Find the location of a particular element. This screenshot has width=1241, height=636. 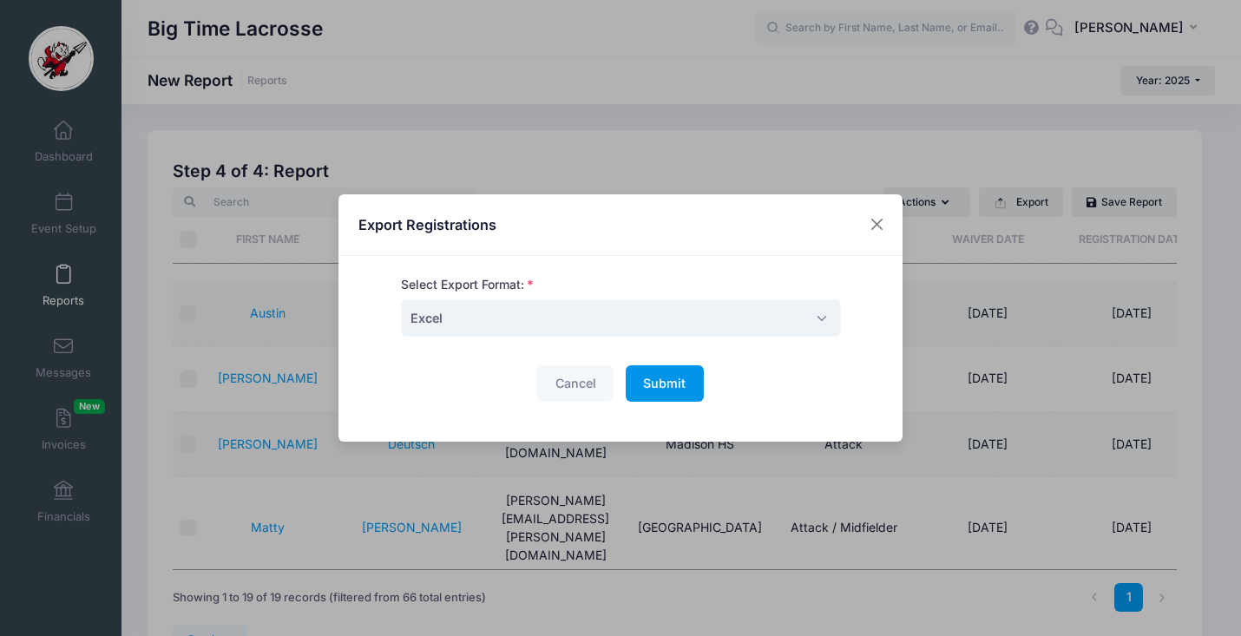

h4: Export Registrations is located at coordinates (427, 225).